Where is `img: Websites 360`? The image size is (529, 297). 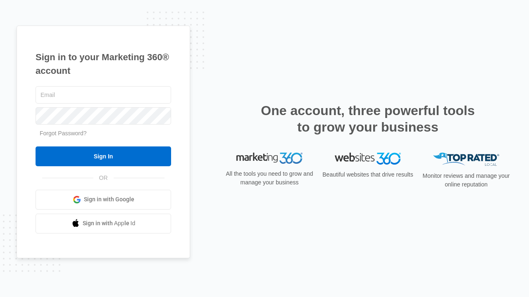
img: Websites 360 is located at coordinates (368, 159).